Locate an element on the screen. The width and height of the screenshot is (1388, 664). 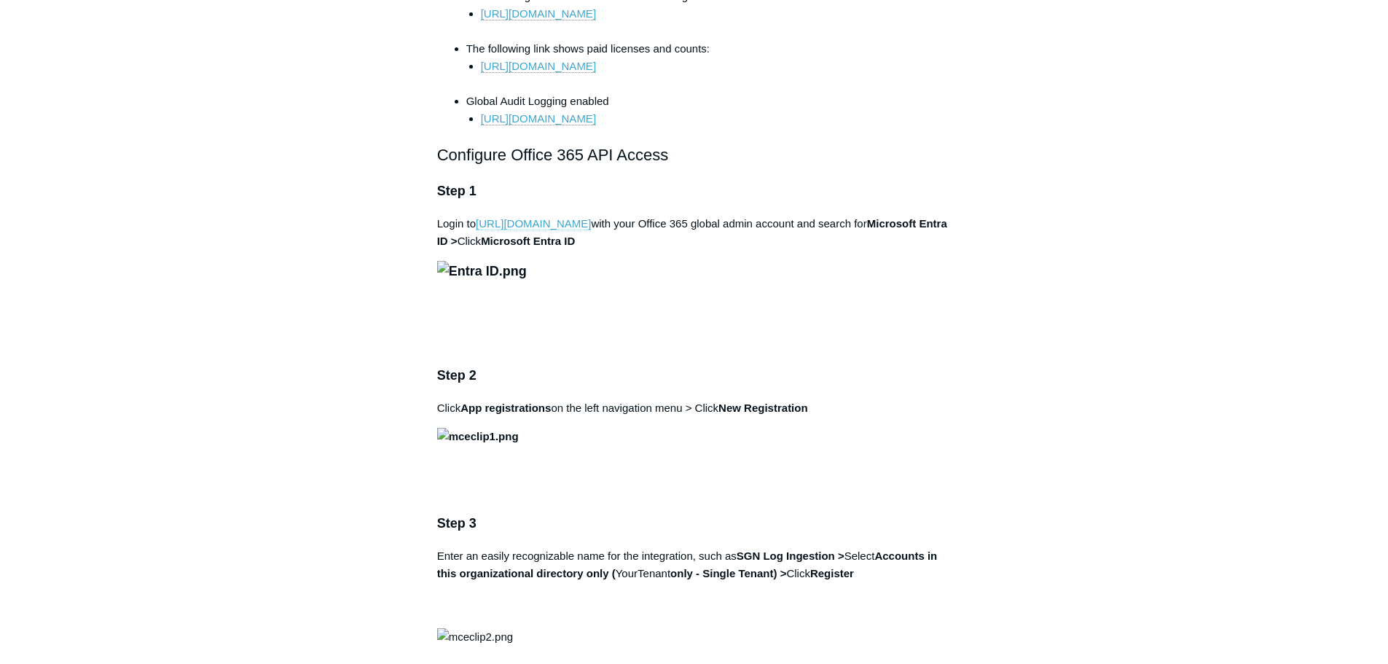
p: Click on the left navigation menu > Click is located at coordinates (695, 408).